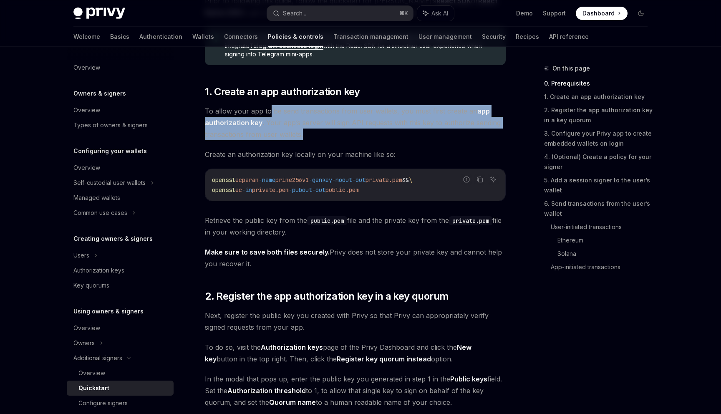 The image size is (721, 414). What do you see at coordinates (161, 37) in the screenshot?
I see `a: Authentication` at bounding box center [161, 37].